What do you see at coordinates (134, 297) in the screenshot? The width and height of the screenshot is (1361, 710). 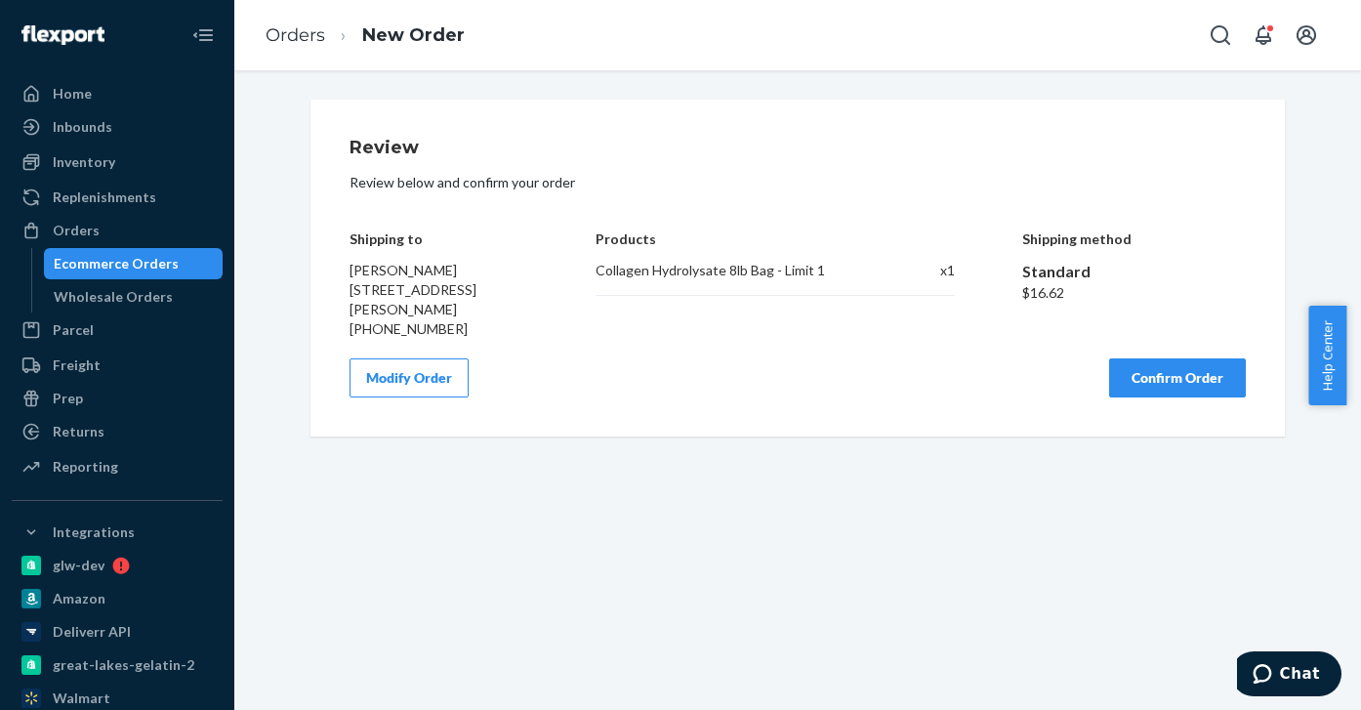 I see `a: Wholesale Orders` at bounding box center [134, 297].